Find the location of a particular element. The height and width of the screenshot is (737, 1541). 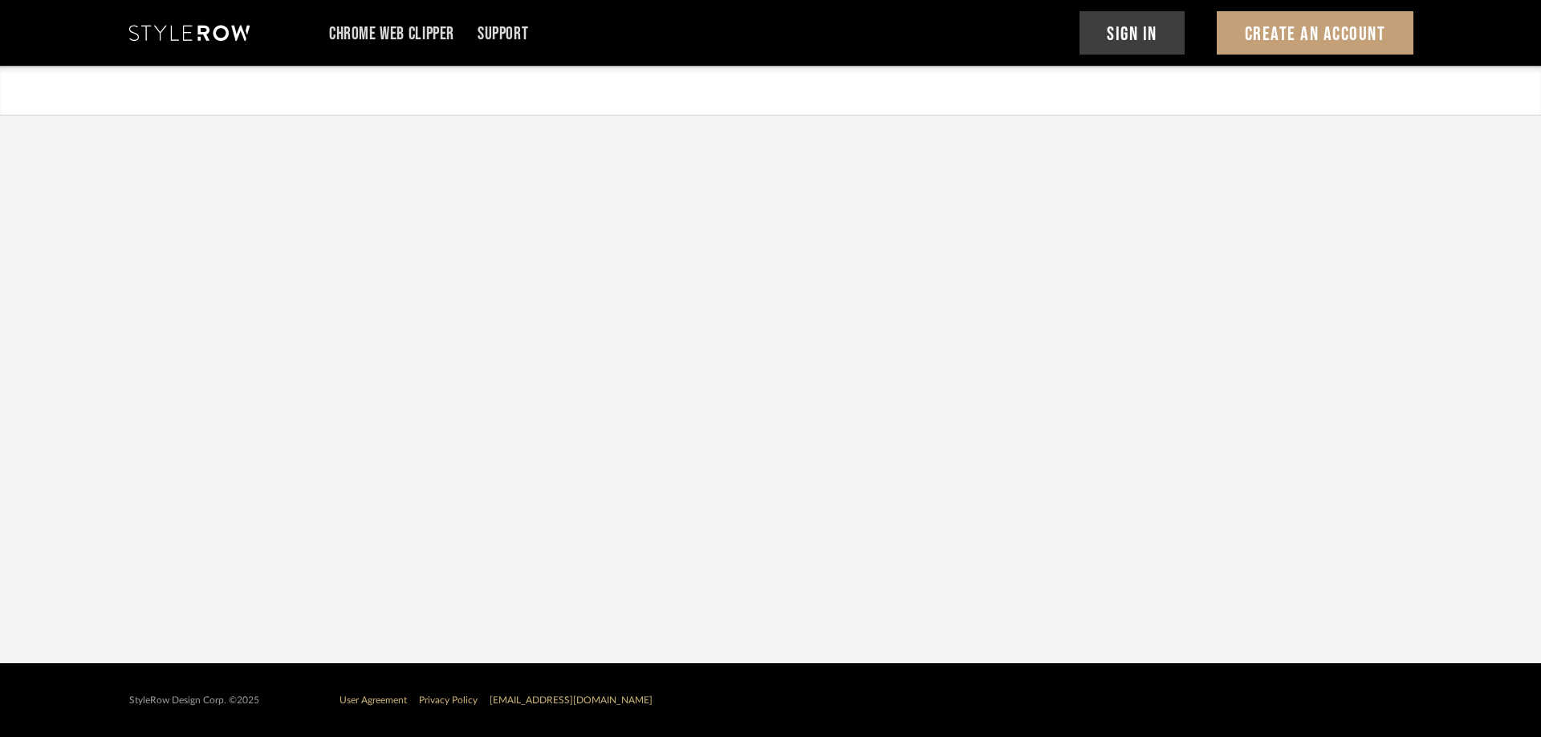

button: Create An Account is located at coordinates (1314, 33).